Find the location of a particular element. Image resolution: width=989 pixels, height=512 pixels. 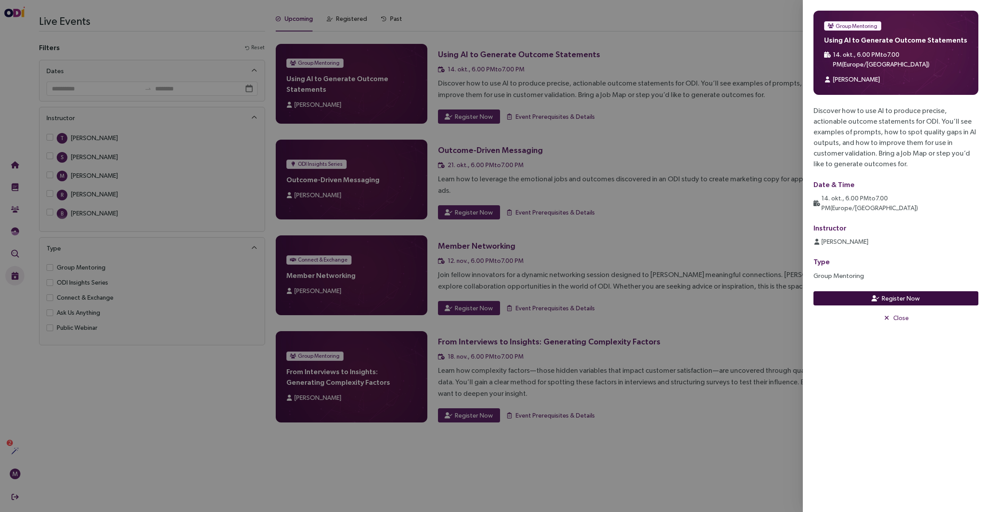

button: Register Now is located at coordinates (896, 298).